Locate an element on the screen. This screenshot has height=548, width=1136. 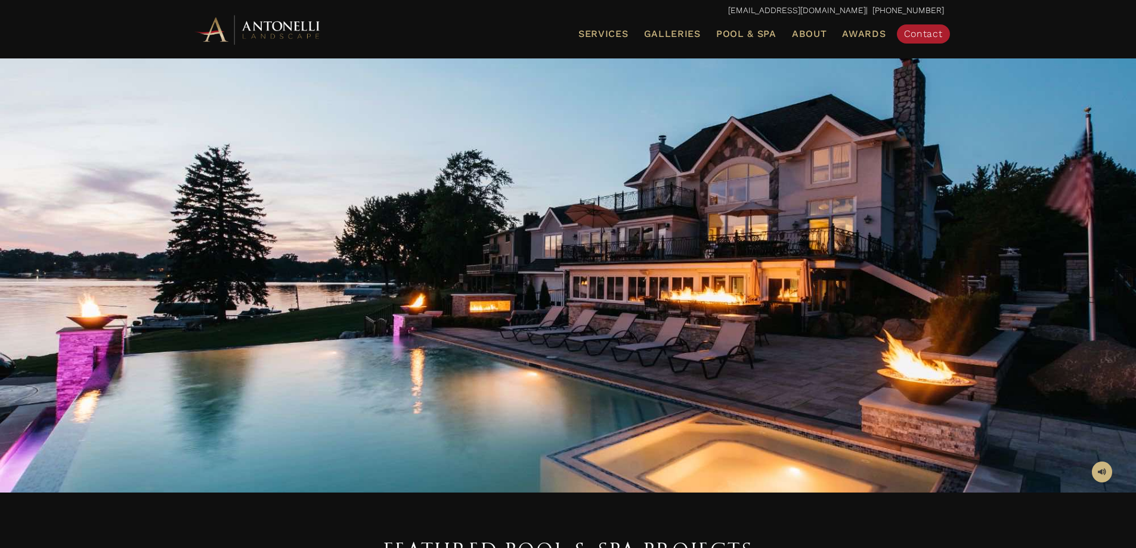
span: Pool & Spa is located at coordinates (746, 33).